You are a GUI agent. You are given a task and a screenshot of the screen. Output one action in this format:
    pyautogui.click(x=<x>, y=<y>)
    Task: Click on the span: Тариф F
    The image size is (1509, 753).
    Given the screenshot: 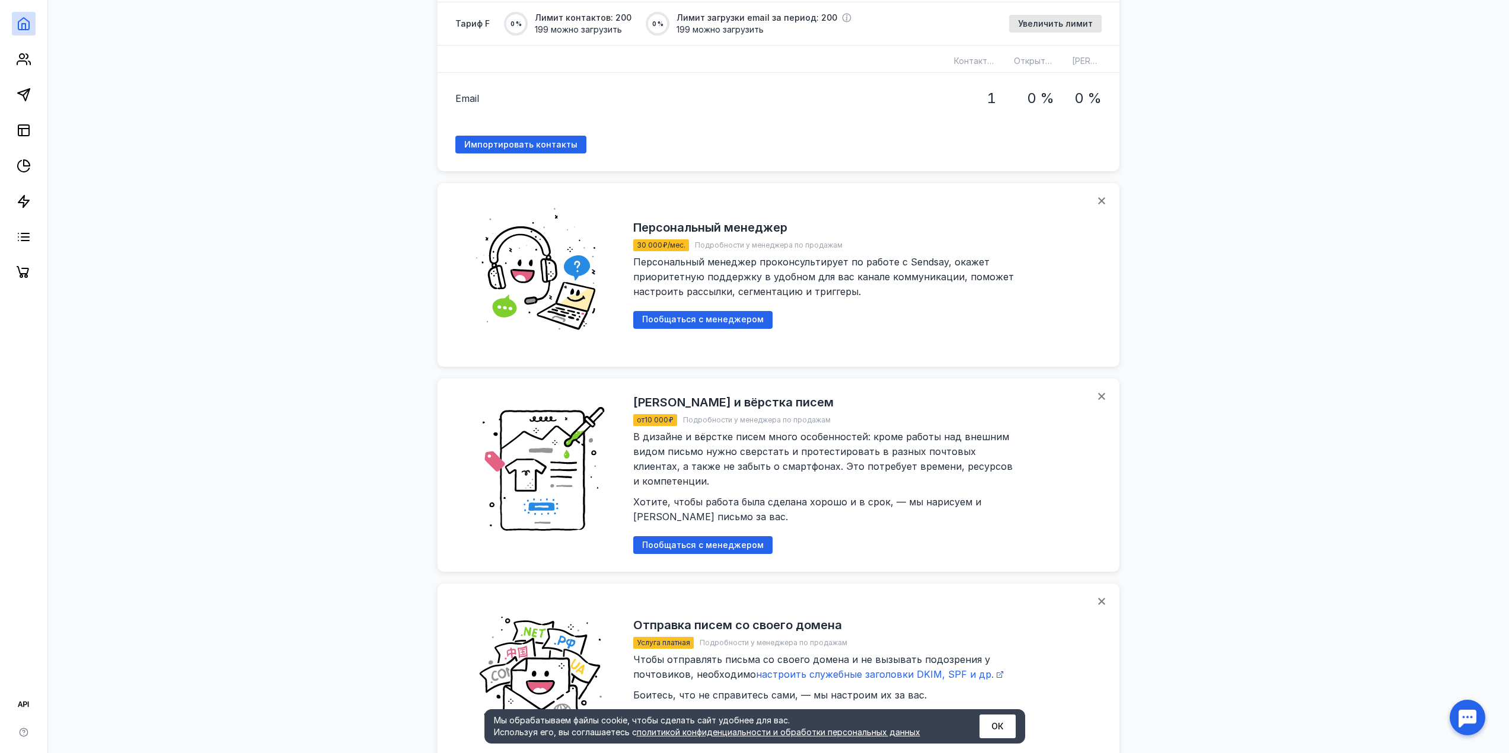 What is the action you would take?
    pyautogui.click(x=472, y=24)
    